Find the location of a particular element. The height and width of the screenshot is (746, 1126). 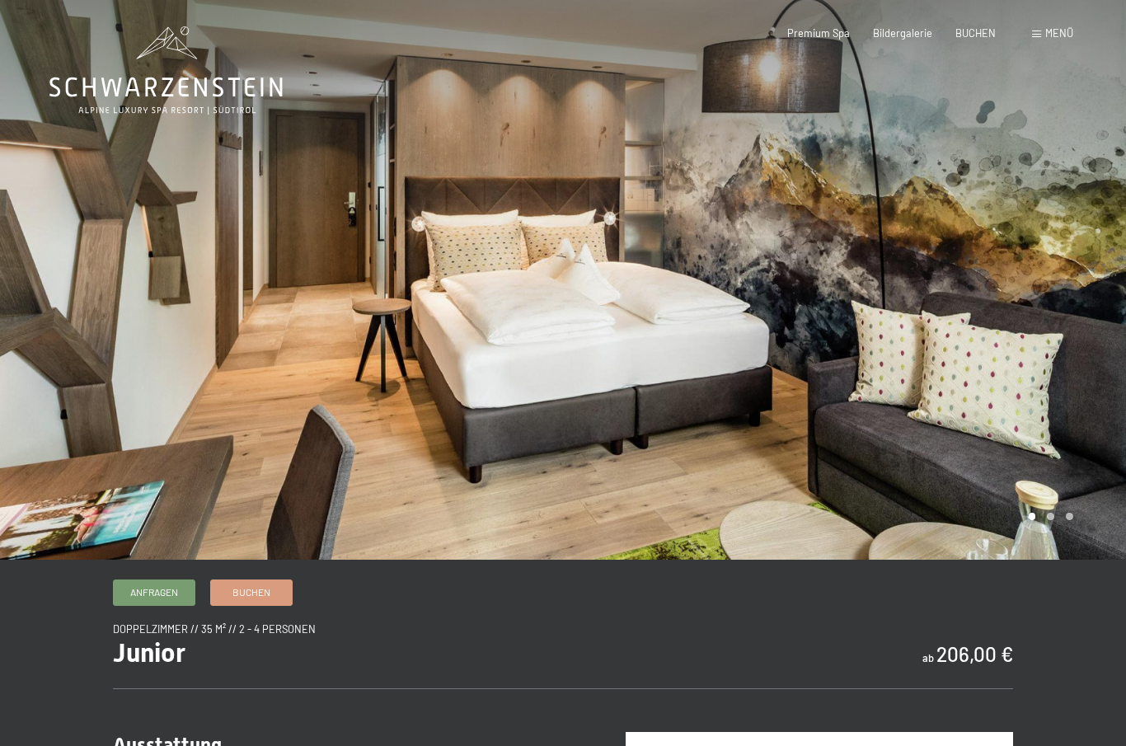

span: BUCHEN is located at coordinates (975, 33).